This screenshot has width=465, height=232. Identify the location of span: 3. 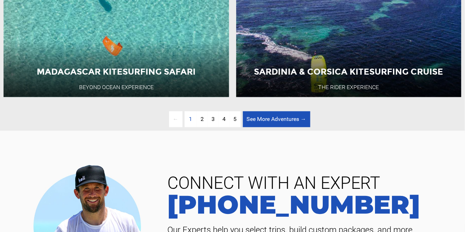
(213, 119).